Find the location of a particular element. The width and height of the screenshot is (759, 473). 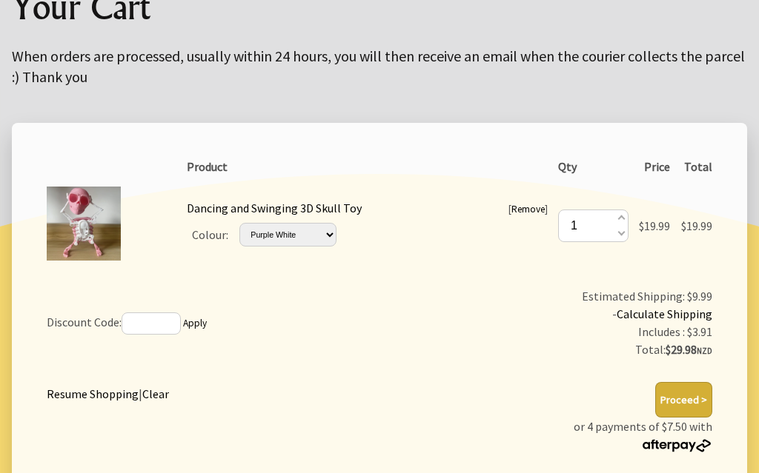

big: When orders are processed, usually within 24 hours, you will then receive an email when the couri... is located at coordinates (378, 67).